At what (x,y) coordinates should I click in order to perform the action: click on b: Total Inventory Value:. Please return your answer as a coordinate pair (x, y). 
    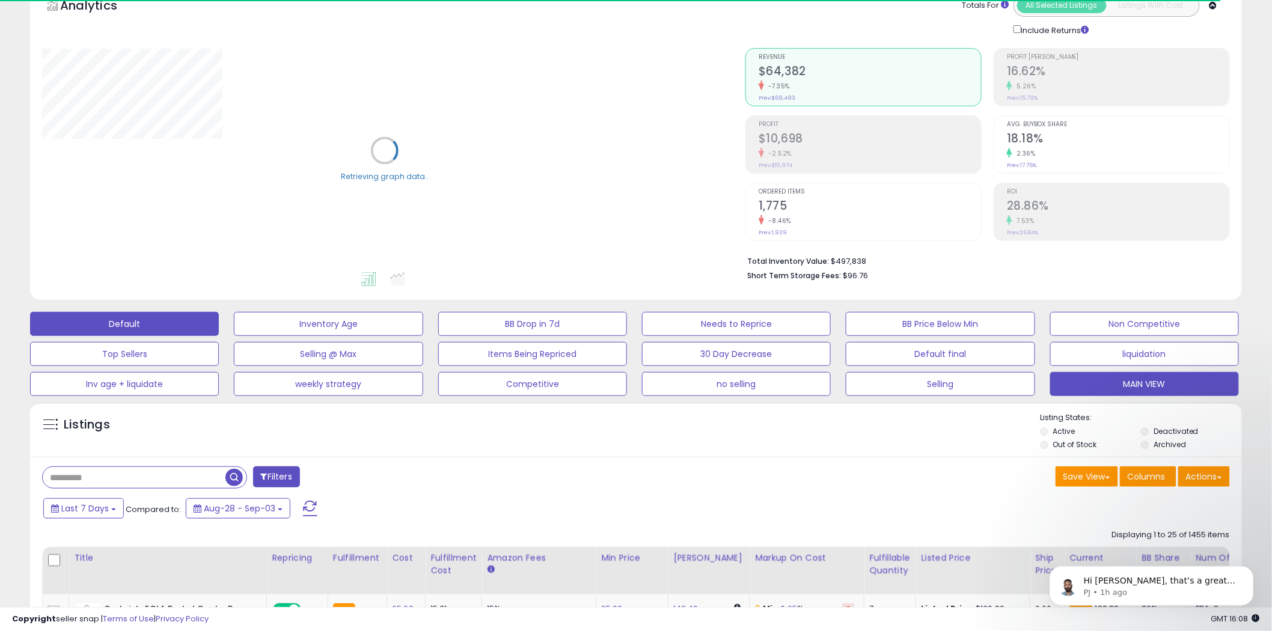
    Looking at the image, I should click on (788, 261).